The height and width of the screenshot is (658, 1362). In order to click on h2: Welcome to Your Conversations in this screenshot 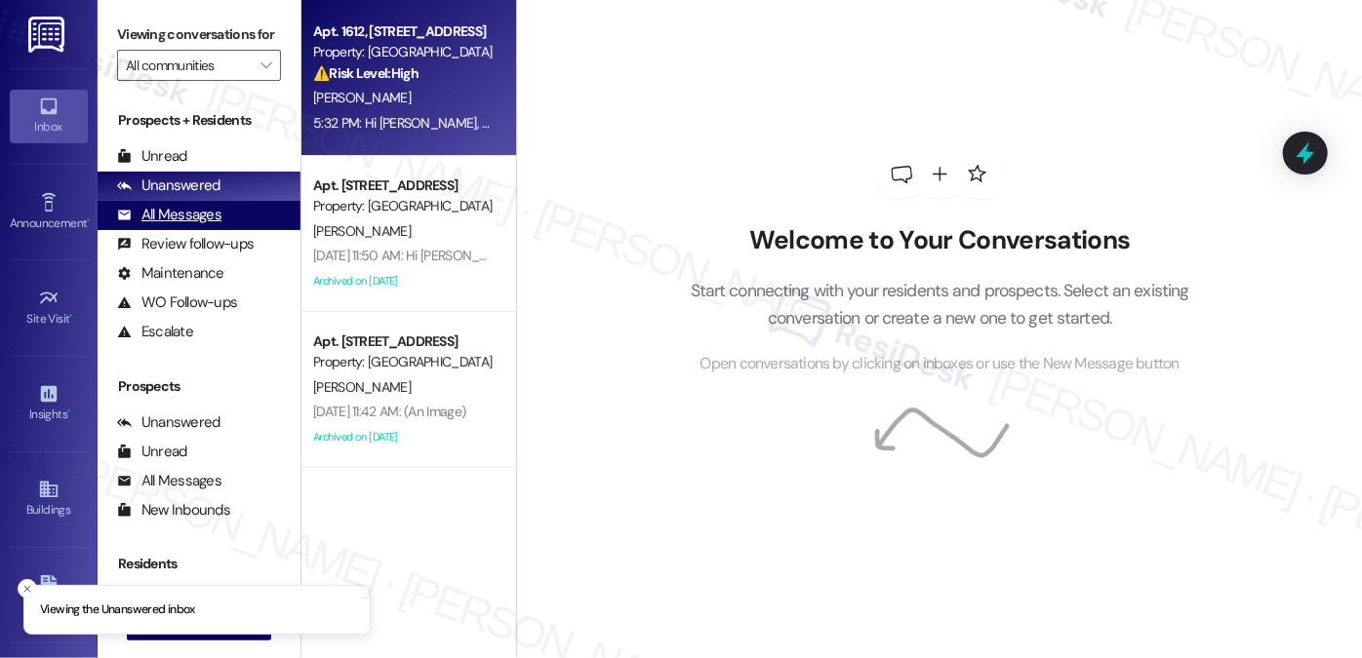, I will do `click(939, 241)`.